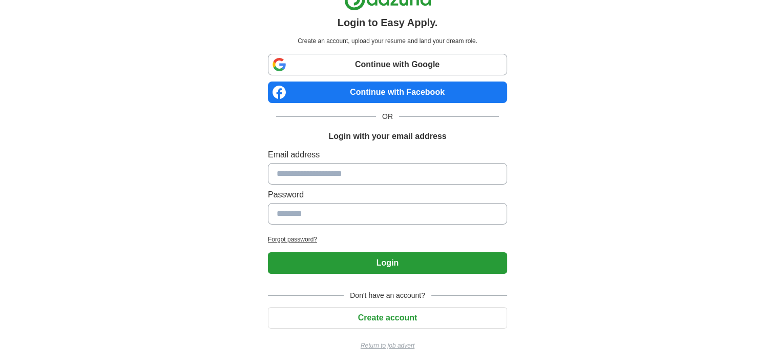 The image size is (775, 363). Describe the element at coordinates (387, 239) in the screenshot. I see `a: Forgot password?` at that location.